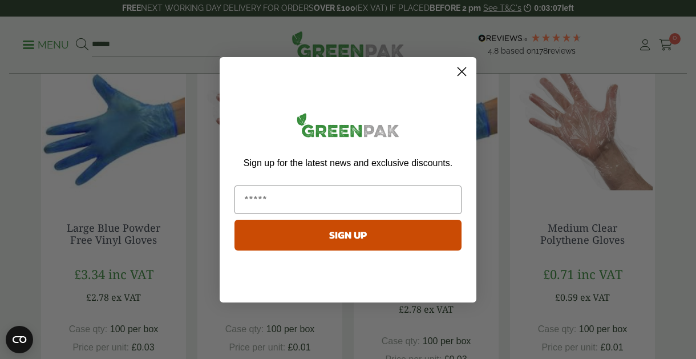  What do you see at coordinates (348, 163) in the screenshot?
I see `span: Sign up for the latest news and exclusive discounts.` at bounding box center [348, 163].